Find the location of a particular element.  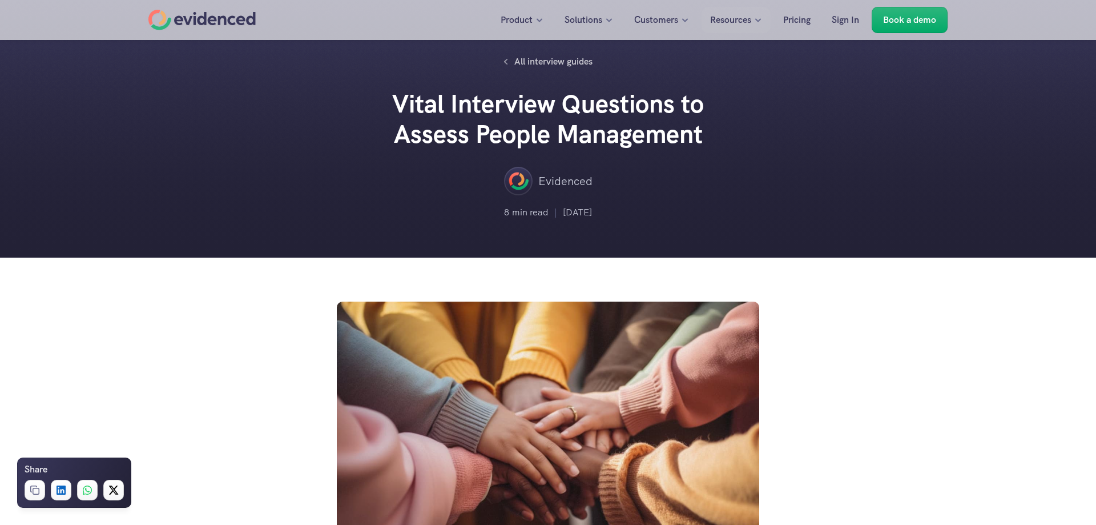

a: Pricing is located at coordinates (797, 20).